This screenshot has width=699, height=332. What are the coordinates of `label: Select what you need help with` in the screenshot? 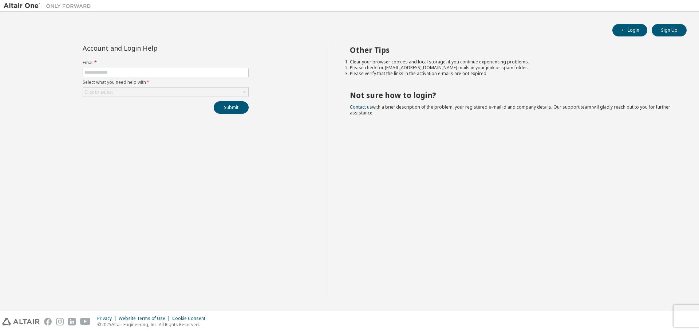 It's located at (166, 82).